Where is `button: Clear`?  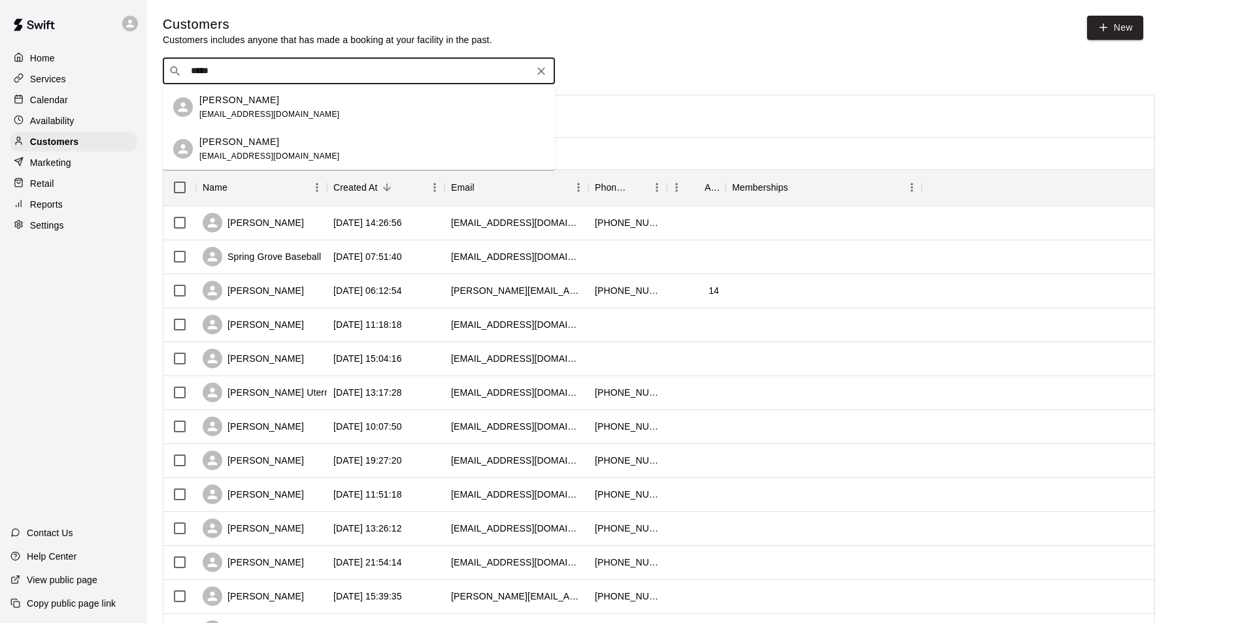
button: Clear is located at coordinates (541, 71).